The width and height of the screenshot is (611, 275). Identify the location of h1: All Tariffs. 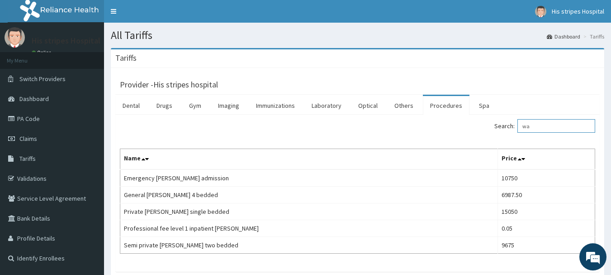
(357, 35).